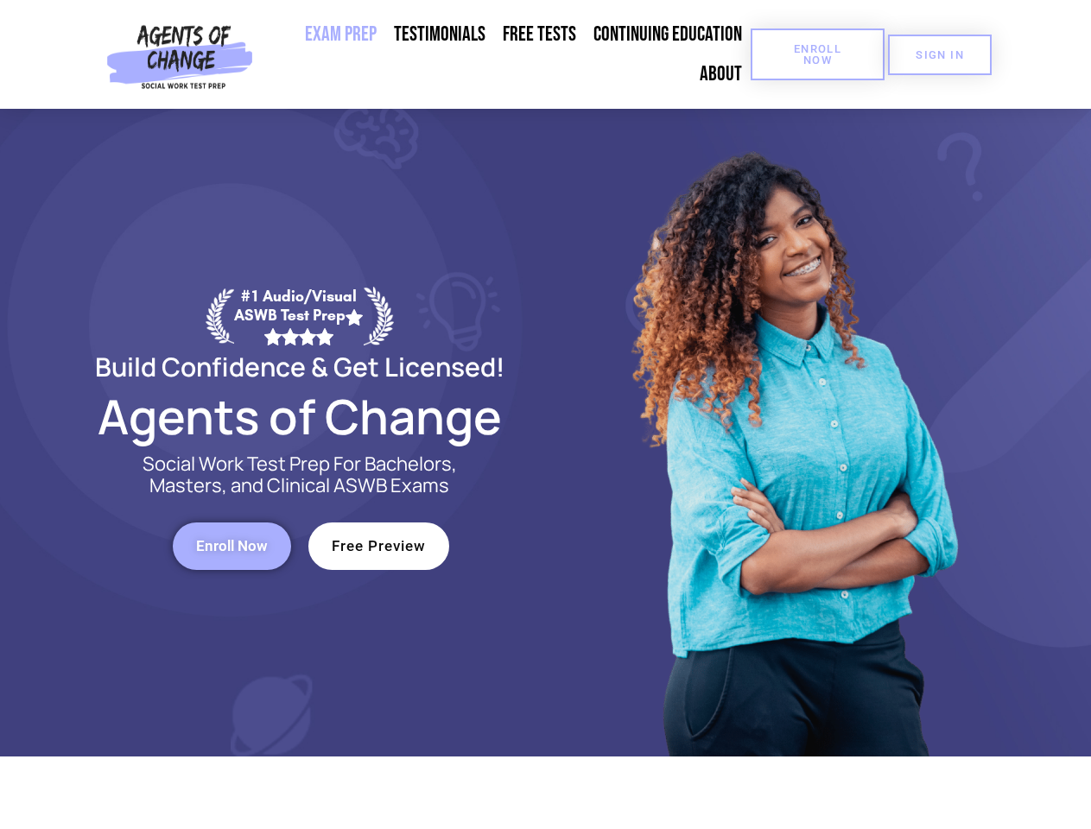  I want to click on div: #1 Audio/Visual ASWB Test Prep, so click(299, 315).